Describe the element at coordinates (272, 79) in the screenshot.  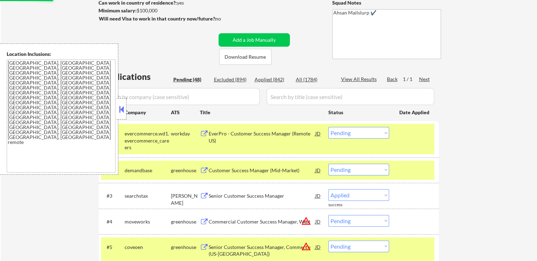
I see `div: Applied (842)` at that location.